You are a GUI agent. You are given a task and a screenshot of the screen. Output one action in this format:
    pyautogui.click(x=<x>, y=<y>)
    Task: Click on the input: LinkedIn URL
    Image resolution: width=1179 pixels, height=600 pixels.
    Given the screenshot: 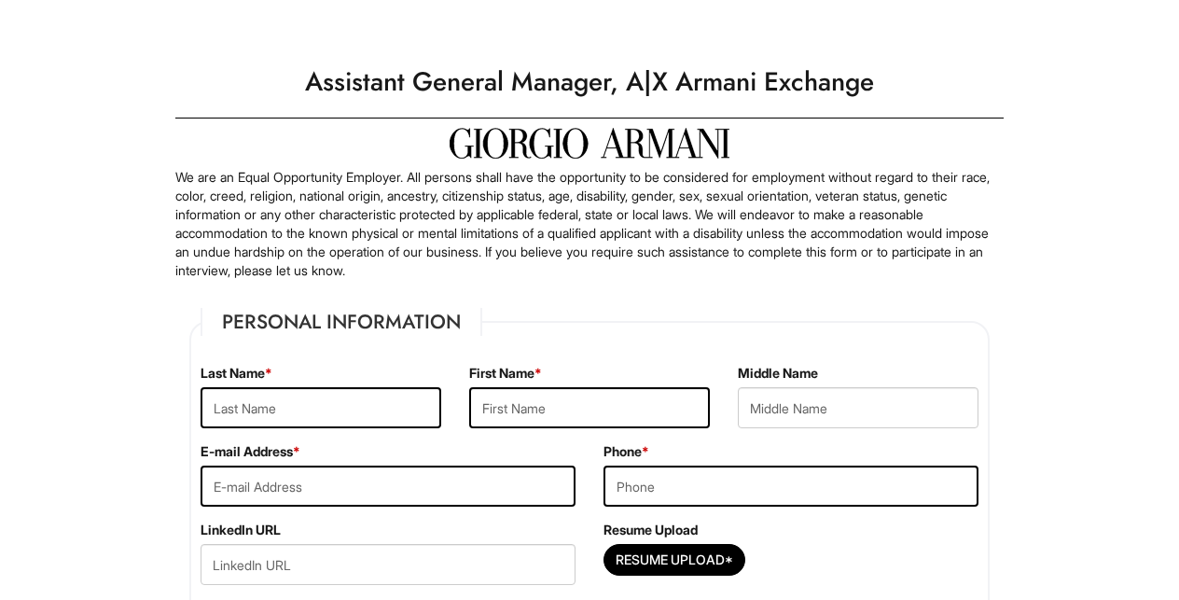 What is the action you would take?
    pyautogui.click(x=388, y=564)
    